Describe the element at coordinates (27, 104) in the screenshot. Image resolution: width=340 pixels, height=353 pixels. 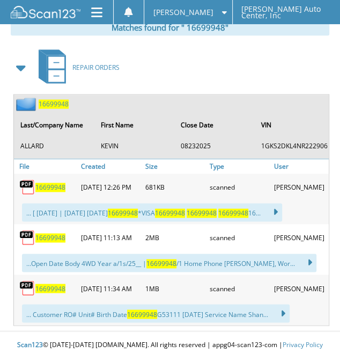
I see `img: folder2.png` at that location.